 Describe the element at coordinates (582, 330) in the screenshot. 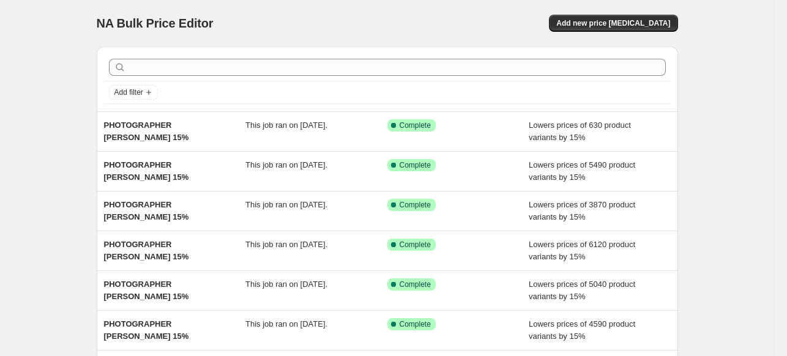

I see `span: Lowers prices of 4590 product variants by 15%` at that location.